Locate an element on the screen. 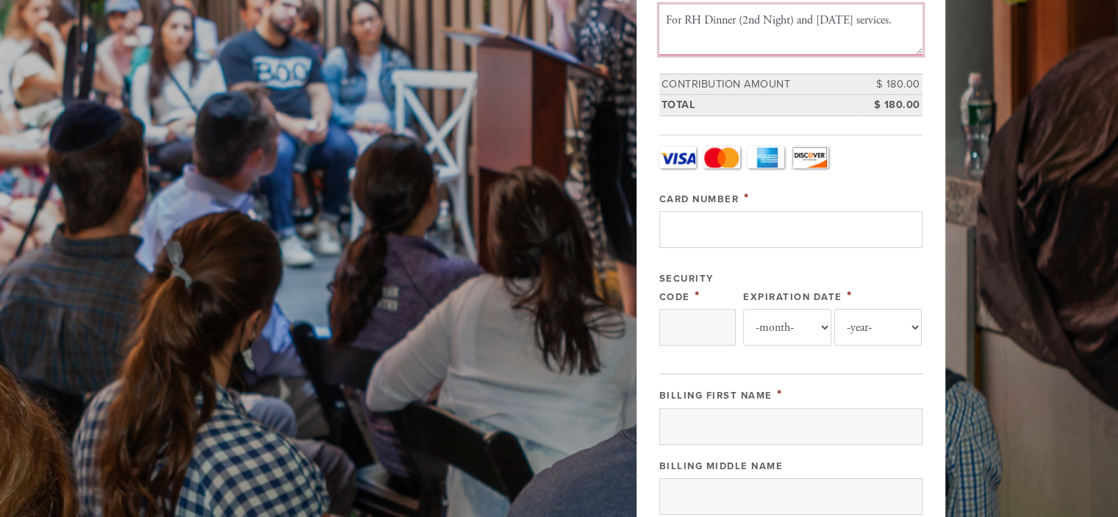 This screenshot has height=517, width=1118. td: Contribution Amount is located at coordinates (758, 84).